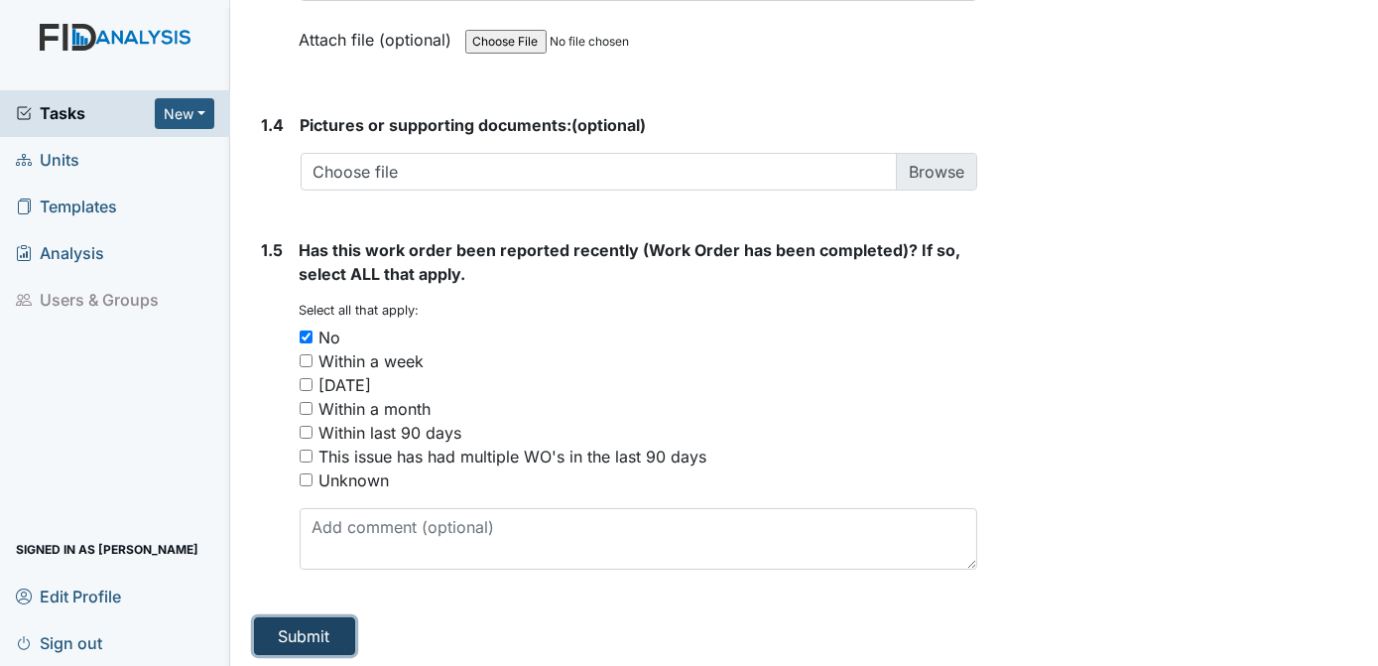 Image resolution: width=1378 pixels, height=666 pixels. I want to click on label: 1.5, so click(273, 250).